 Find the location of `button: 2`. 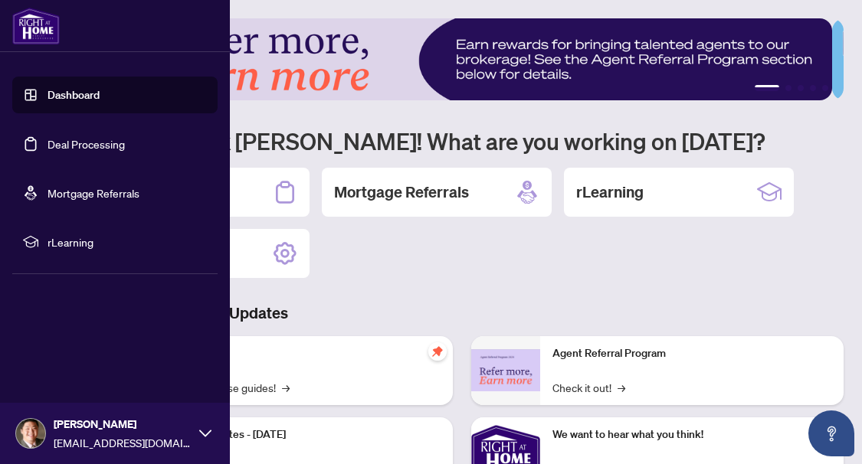

button: 2 is located at coordinates (789, 88).